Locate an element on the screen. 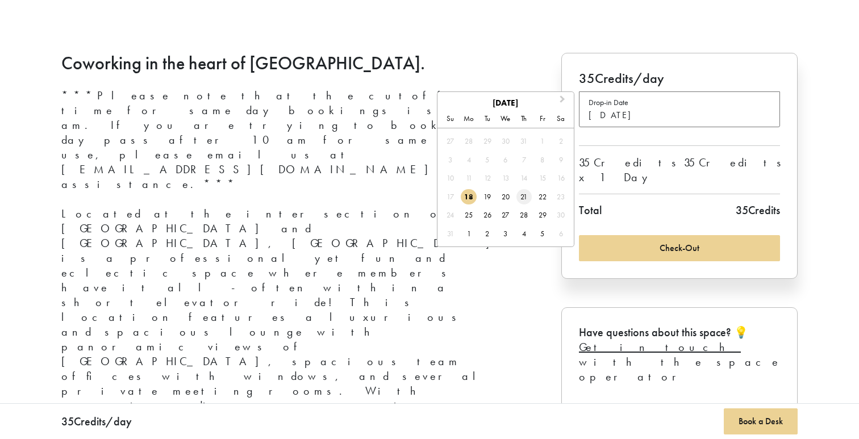  div: Choose Monday, September 1st, 2025 is located at coordinates (468, 234).